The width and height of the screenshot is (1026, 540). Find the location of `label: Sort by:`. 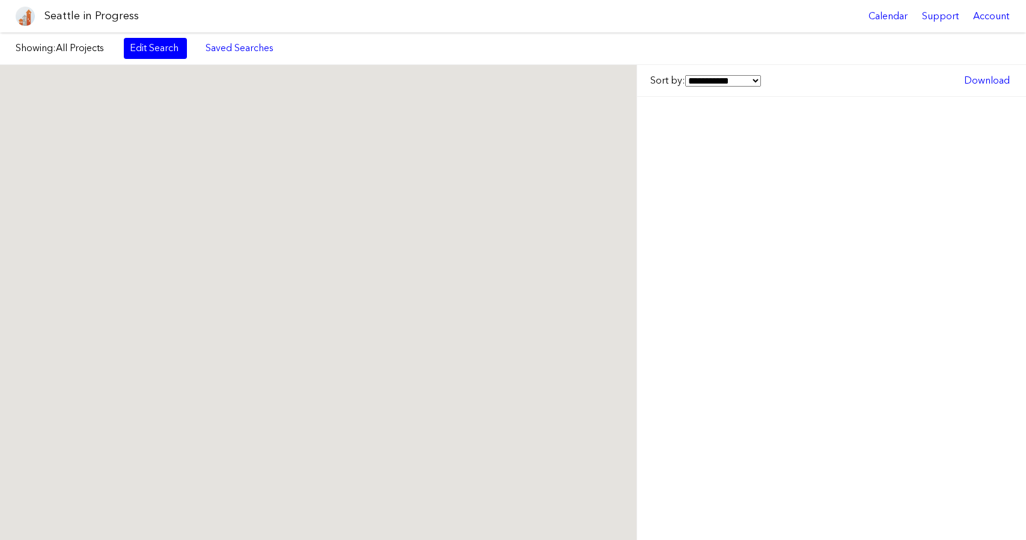

label: Sort by: is located at coordinates (706, 81).